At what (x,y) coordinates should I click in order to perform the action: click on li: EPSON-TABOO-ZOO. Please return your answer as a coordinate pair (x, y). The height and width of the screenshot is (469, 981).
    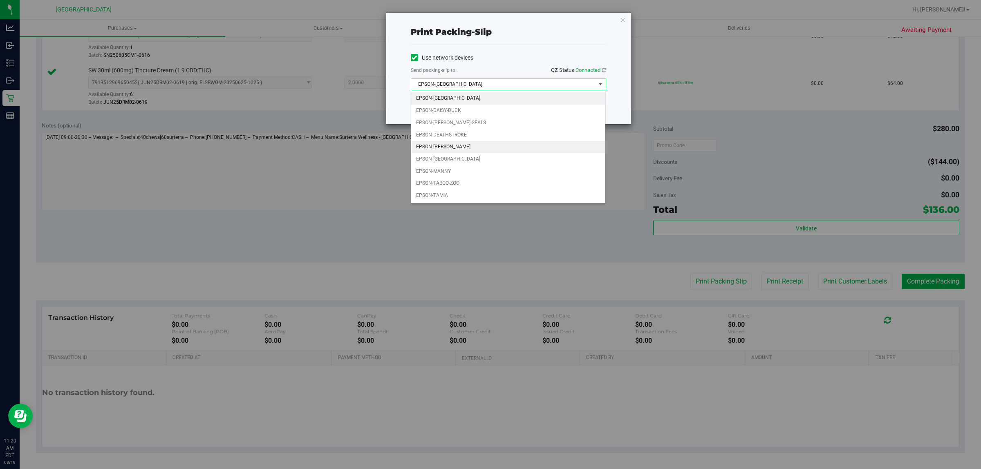
    Looking at the image, I should click on (508, 184).